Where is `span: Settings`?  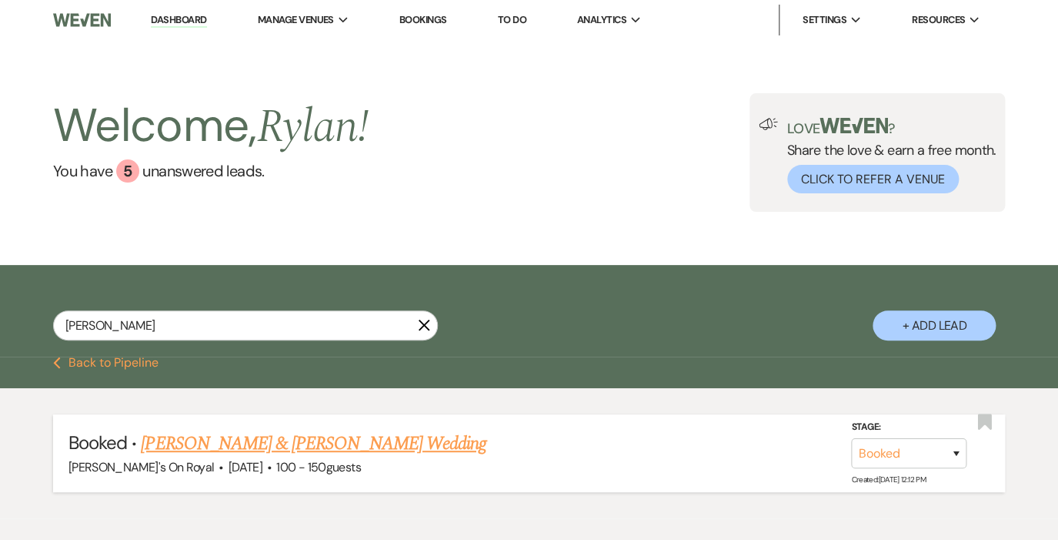
span: Settings is located at coordinates (824, 20).